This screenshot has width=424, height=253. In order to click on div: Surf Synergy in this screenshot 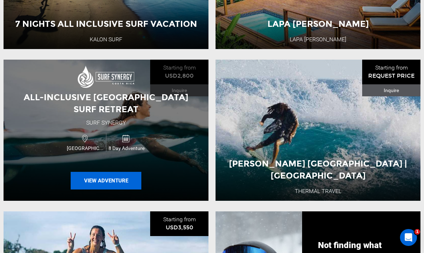, I will do `click(106, 123)`.